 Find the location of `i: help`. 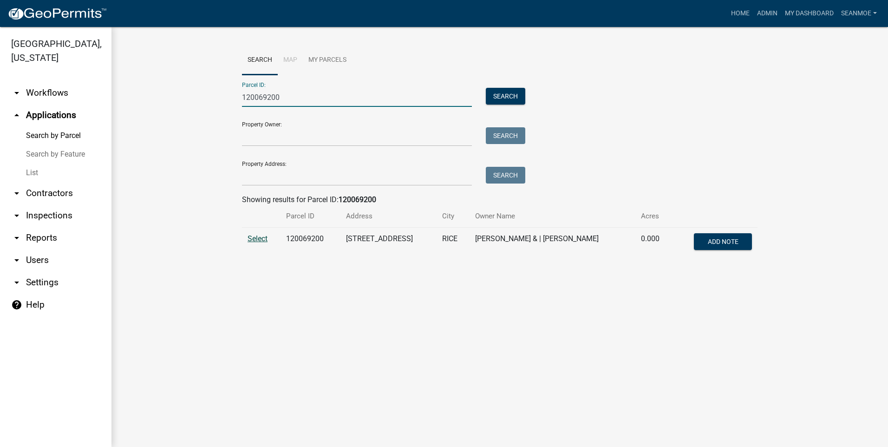

i: help is located at coordinates (17, 305).